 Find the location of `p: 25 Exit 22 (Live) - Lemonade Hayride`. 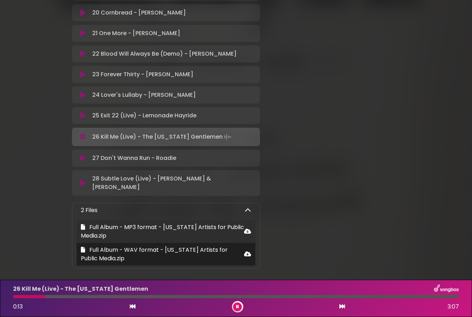

p: 25 Exit 22 (Live) - Lemonade Hayride is located at coordinates (144, 115).